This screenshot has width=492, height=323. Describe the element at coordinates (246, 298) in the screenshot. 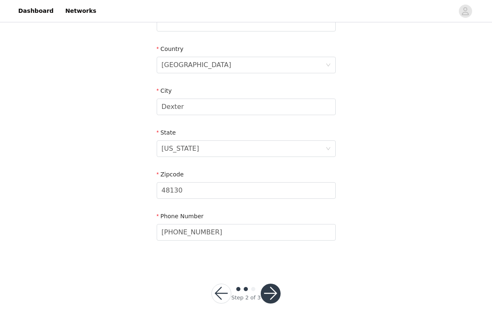

I see `div: Step 2 of 3` at that location.